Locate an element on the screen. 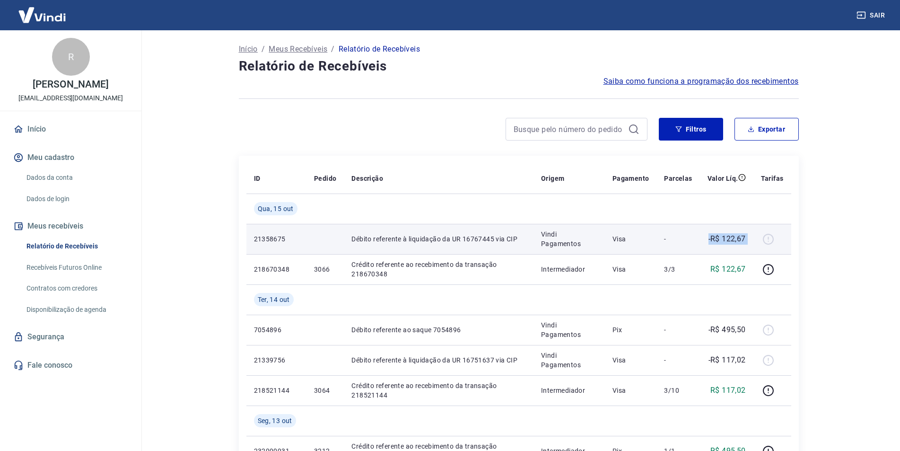  input: Busque pelo número do pedido is located at coordinates (569, 129).